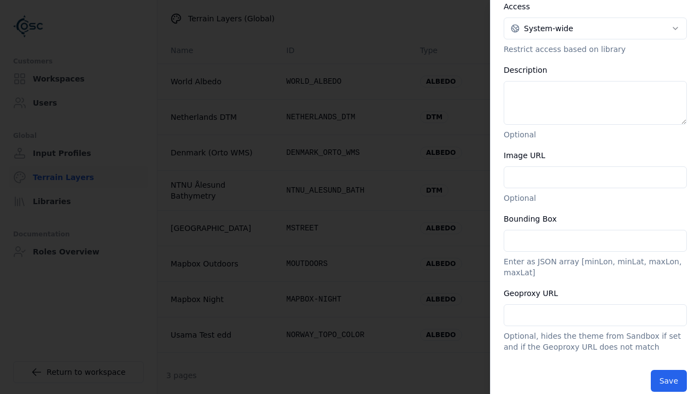 This screenshot has width=700, height=394. I want to click on p: Enter as JSON array [minLon, minLat, maxLon, maxLat], so click(595, 267).